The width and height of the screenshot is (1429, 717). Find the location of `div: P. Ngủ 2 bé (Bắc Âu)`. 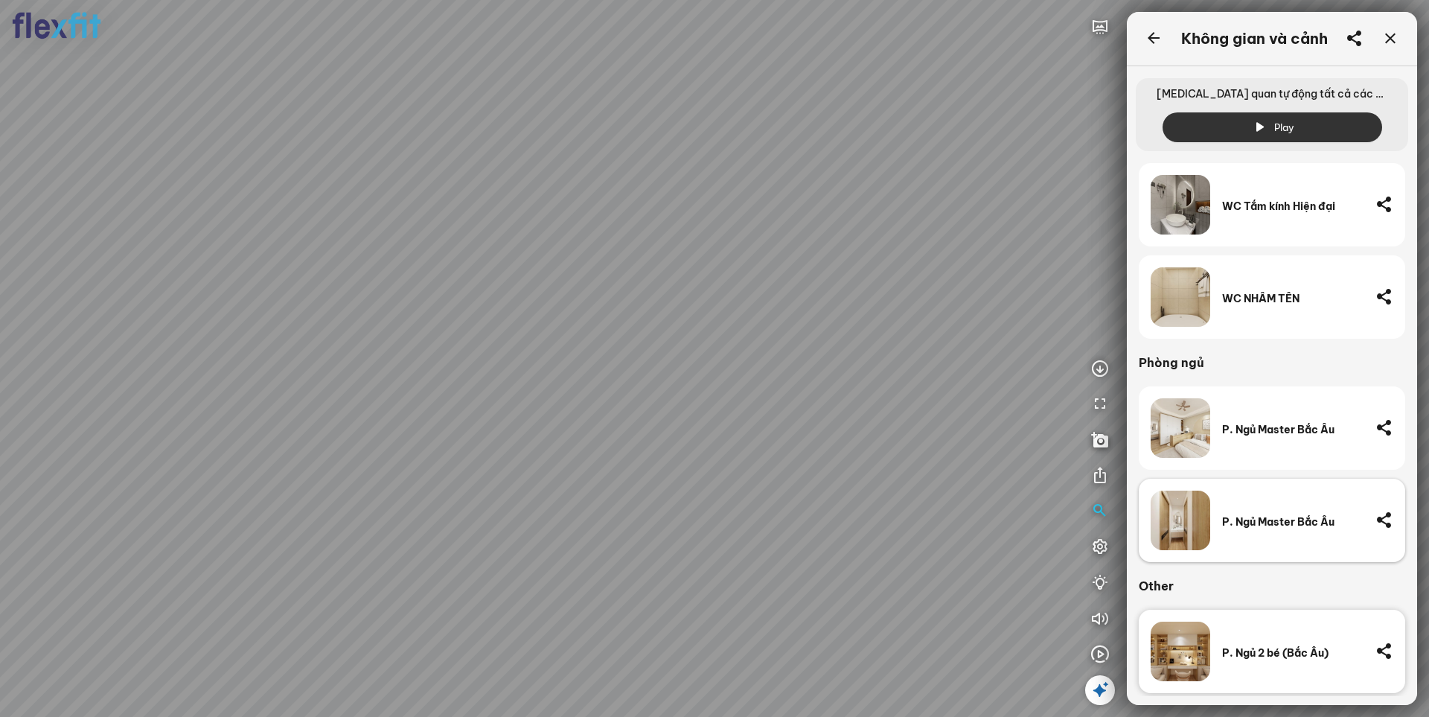

div: P. Ngủ 2 bé (Bắc Âu) is located at coordinates (1292, 653).